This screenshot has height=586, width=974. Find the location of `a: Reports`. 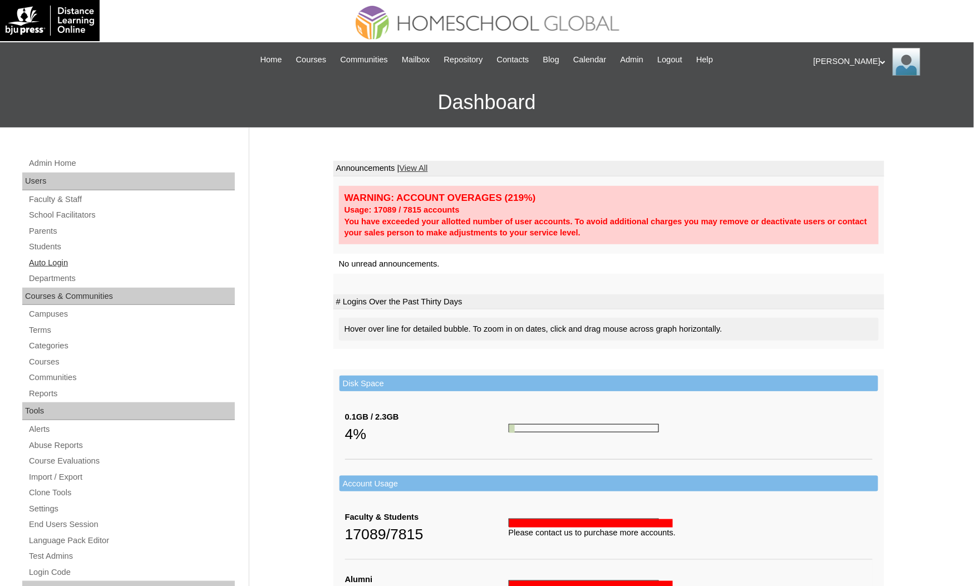

a: Reports is located at coordinates (131, 393).